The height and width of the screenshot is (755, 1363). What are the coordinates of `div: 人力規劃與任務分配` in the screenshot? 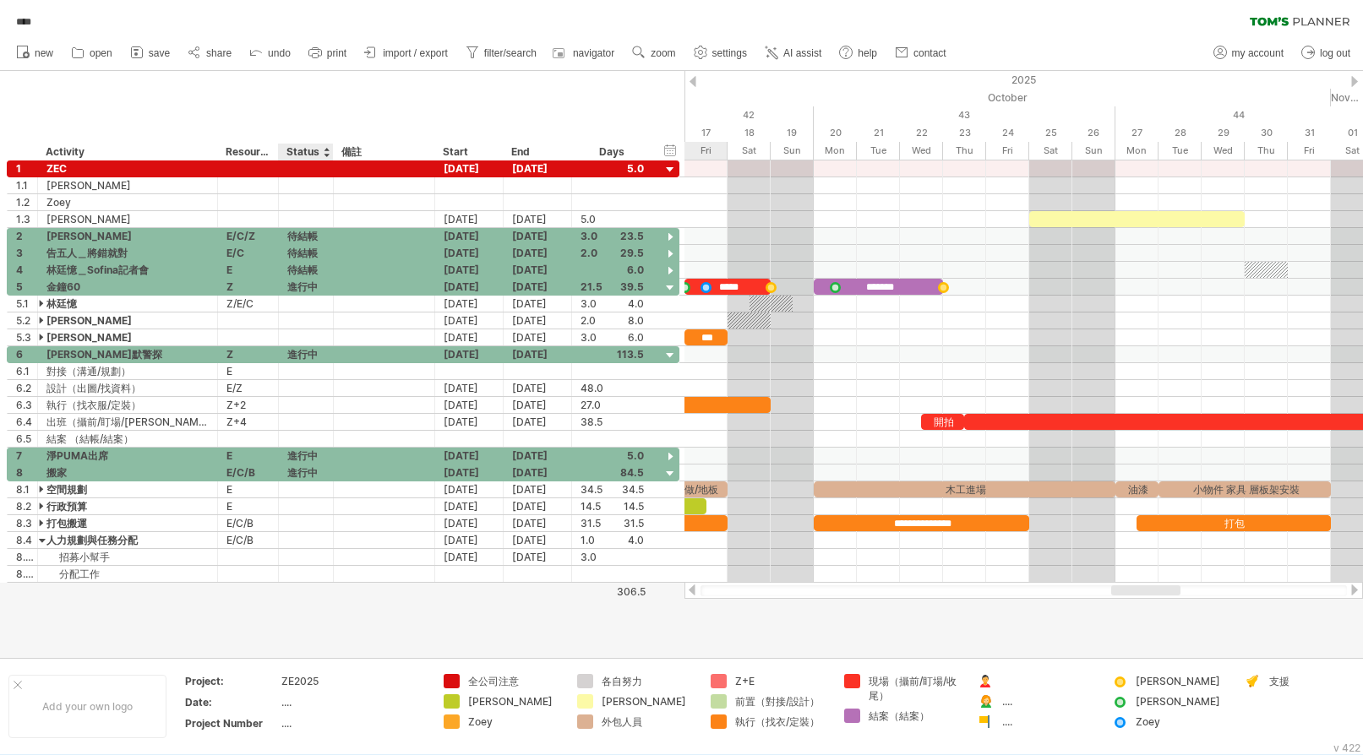 It's located at (128, 540).